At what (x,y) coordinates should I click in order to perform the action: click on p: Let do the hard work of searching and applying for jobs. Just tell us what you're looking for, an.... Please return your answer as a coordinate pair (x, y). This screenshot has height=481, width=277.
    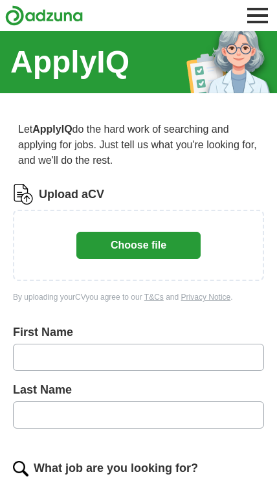
    Looking at the image, I should click on (139, 145).